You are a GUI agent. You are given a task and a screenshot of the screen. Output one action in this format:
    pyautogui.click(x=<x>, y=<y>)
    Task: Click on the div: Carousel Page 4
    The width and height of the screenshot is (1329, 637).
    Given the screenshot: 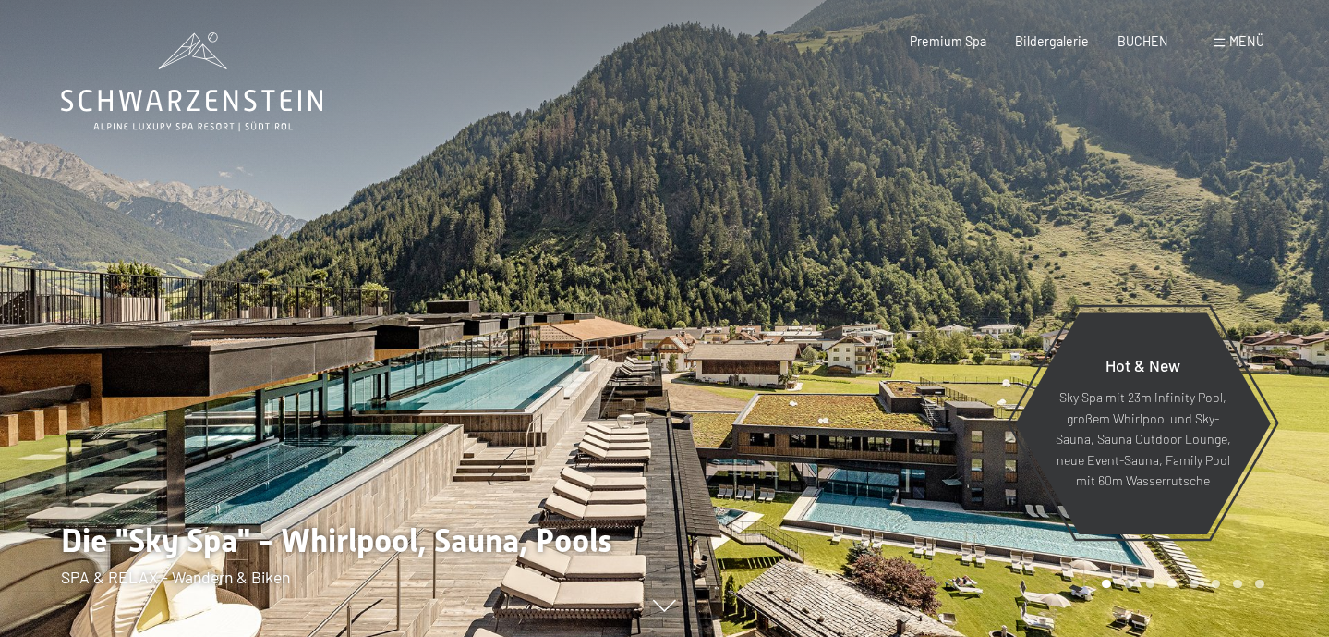 What is the action you would take?
    pyautogui.click(x=1172, y=584)
    